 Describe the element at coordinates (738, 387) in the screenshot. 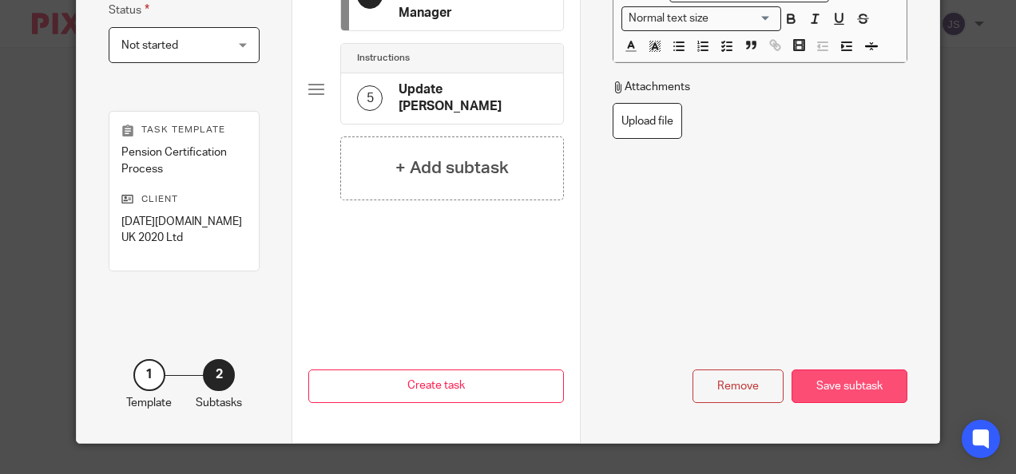

I see `div: Remove` at that location.